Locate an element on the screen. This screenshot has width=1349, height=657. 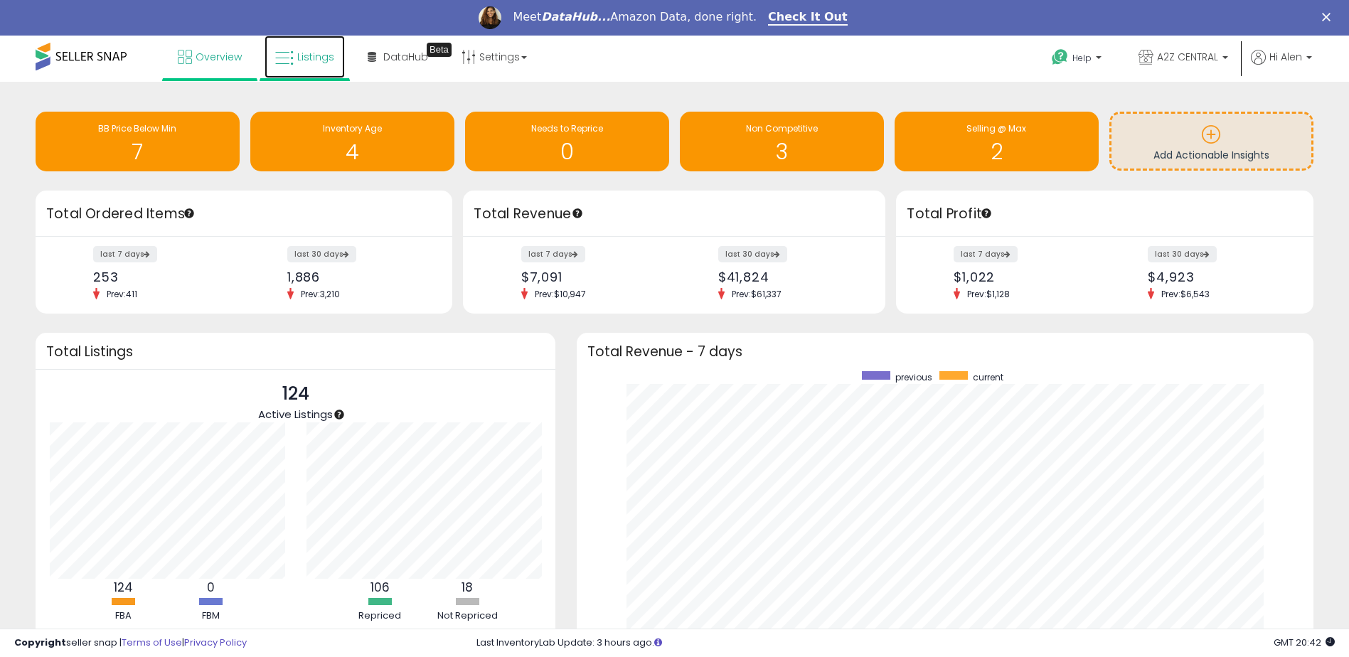
div: Close is located at coordinates (1329, 17).